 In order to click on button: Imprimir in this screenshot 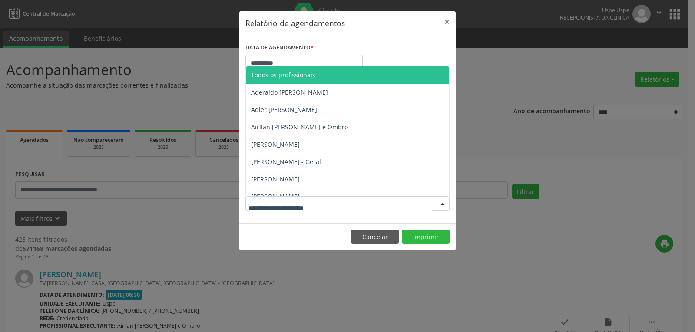, I will do `click(426, 237)`.